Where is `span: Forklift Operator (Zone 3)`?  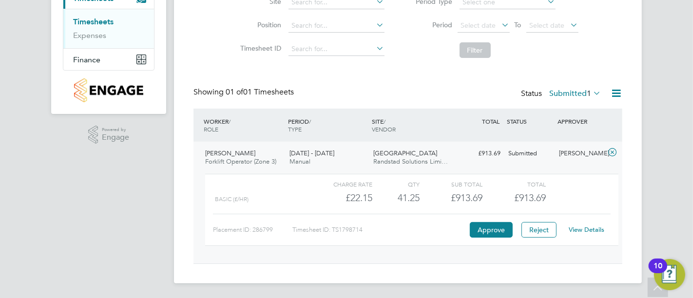
span: Forklift Operator (Zone 3) is located at coordinates (241, 161).